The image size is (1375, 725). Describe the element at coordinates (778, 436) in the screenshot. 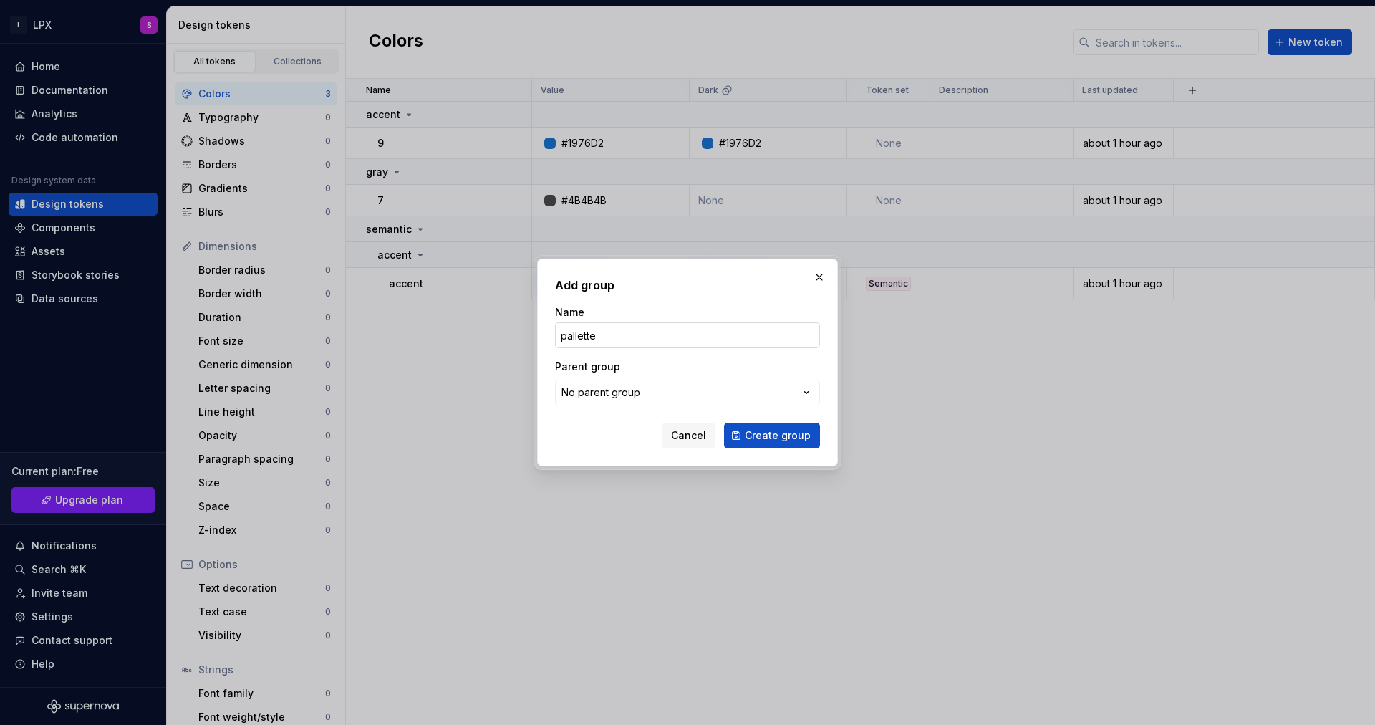

I see `span: Create group` at that location.